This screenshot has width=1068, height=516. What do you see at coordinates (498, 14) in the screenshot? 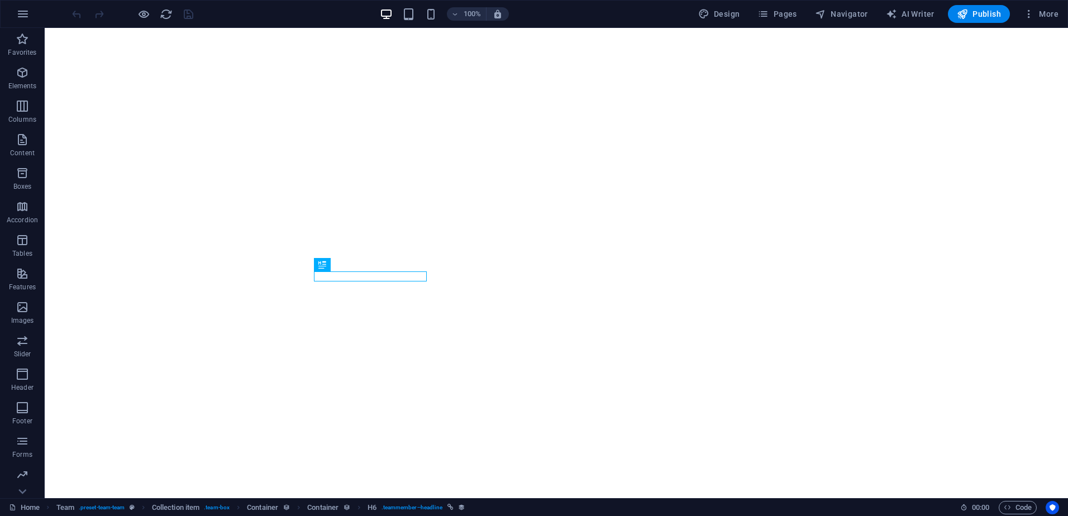
I see `i: On resize automatically adjust zoom level to fit chosen device.` at bounding box center [498, 14].